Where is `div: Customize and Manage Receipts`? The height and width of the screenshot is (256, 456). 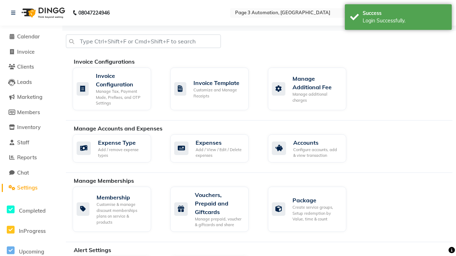 div: Customize and Manage Receipts is located at coordinates (218, 93).